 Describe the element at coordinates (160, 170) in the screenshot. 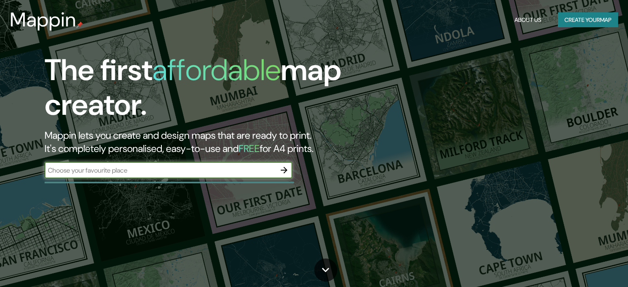

I see `input: Choose your favourite place` at that location.